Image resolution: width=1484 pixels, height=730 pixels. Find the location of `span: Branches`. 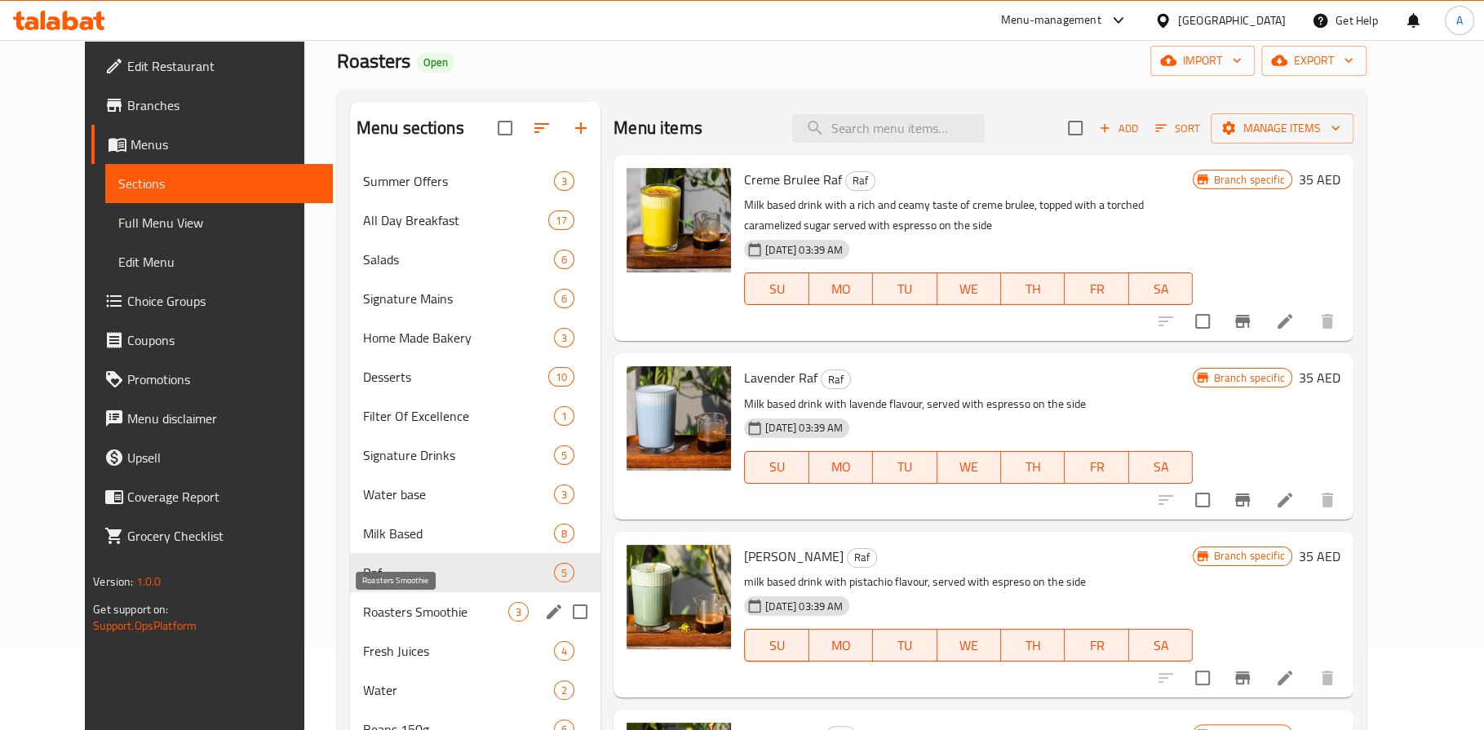

span: Branches is located at coordinates (223, 105).